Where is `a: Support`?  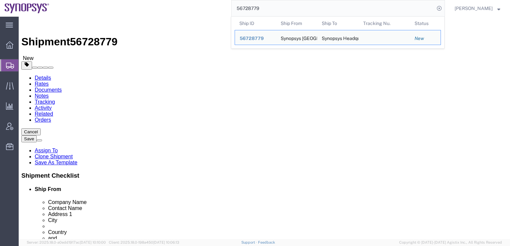
a: Support is located at coordinates (250, 243).